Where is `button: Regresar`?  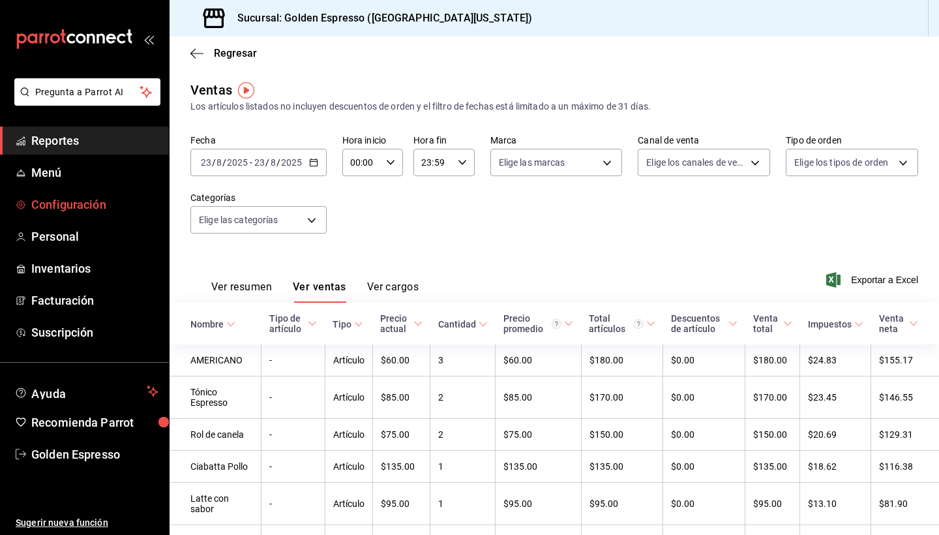 button: Regresar is located at coordinates (224, 53).